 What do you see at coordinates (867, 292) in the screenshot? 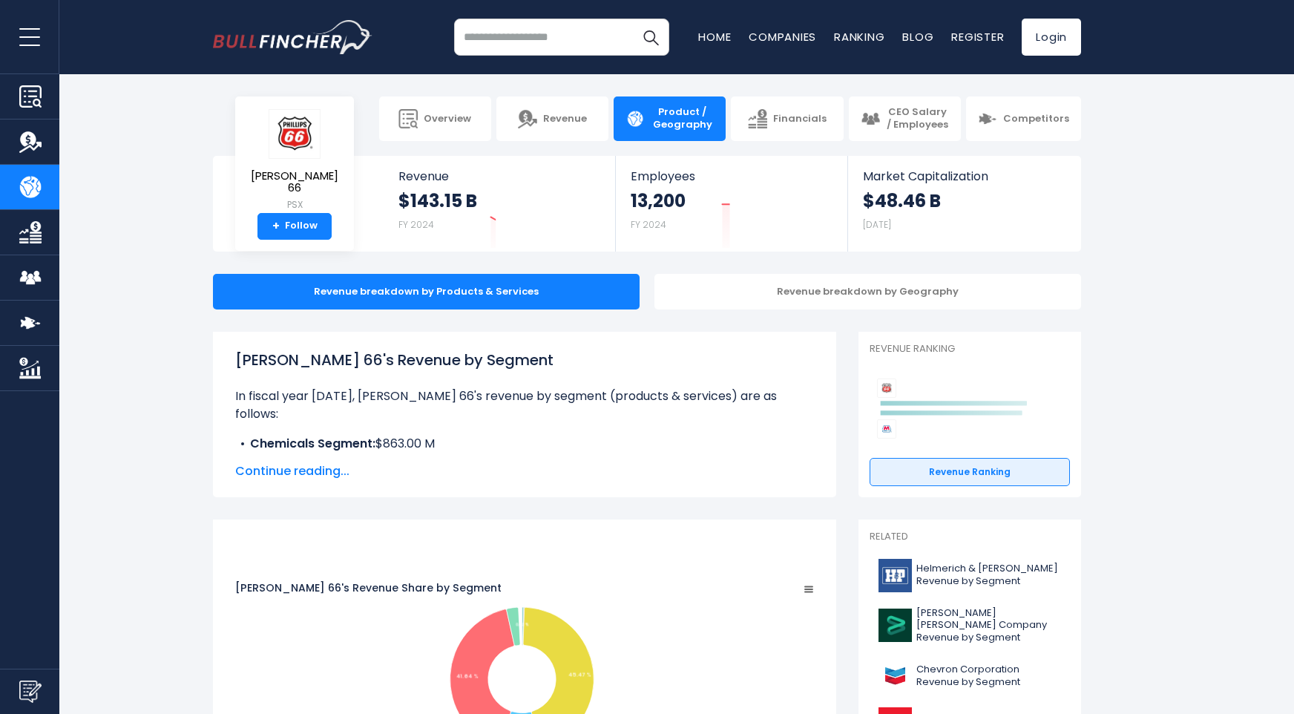
I see `div: Revenue breakdown by Geography` at bounding box center [867, 292].